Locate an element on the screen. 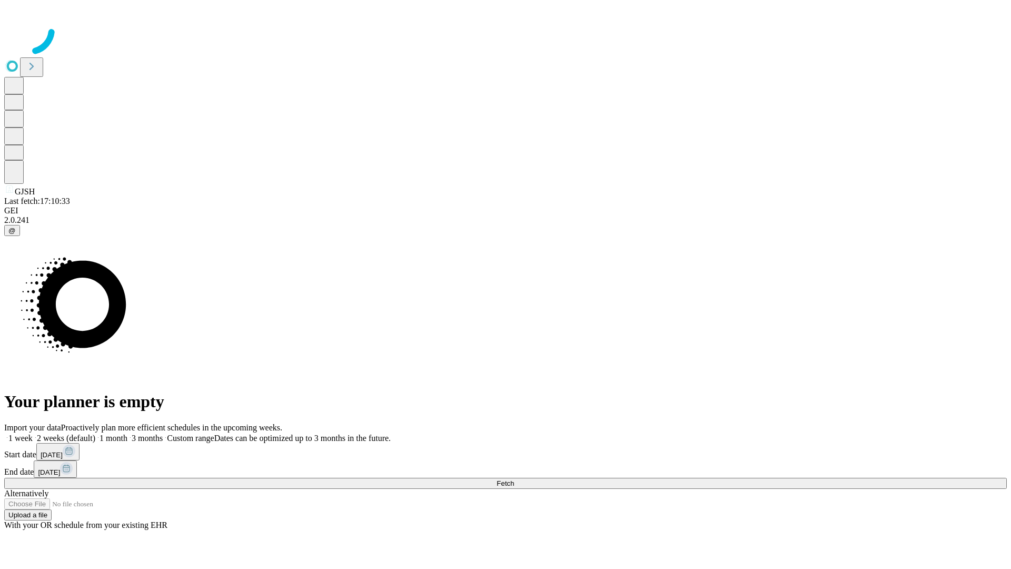 The height and width of the screenshot is (569, 1011). span: GJSH is located at coordinates (25, 191).